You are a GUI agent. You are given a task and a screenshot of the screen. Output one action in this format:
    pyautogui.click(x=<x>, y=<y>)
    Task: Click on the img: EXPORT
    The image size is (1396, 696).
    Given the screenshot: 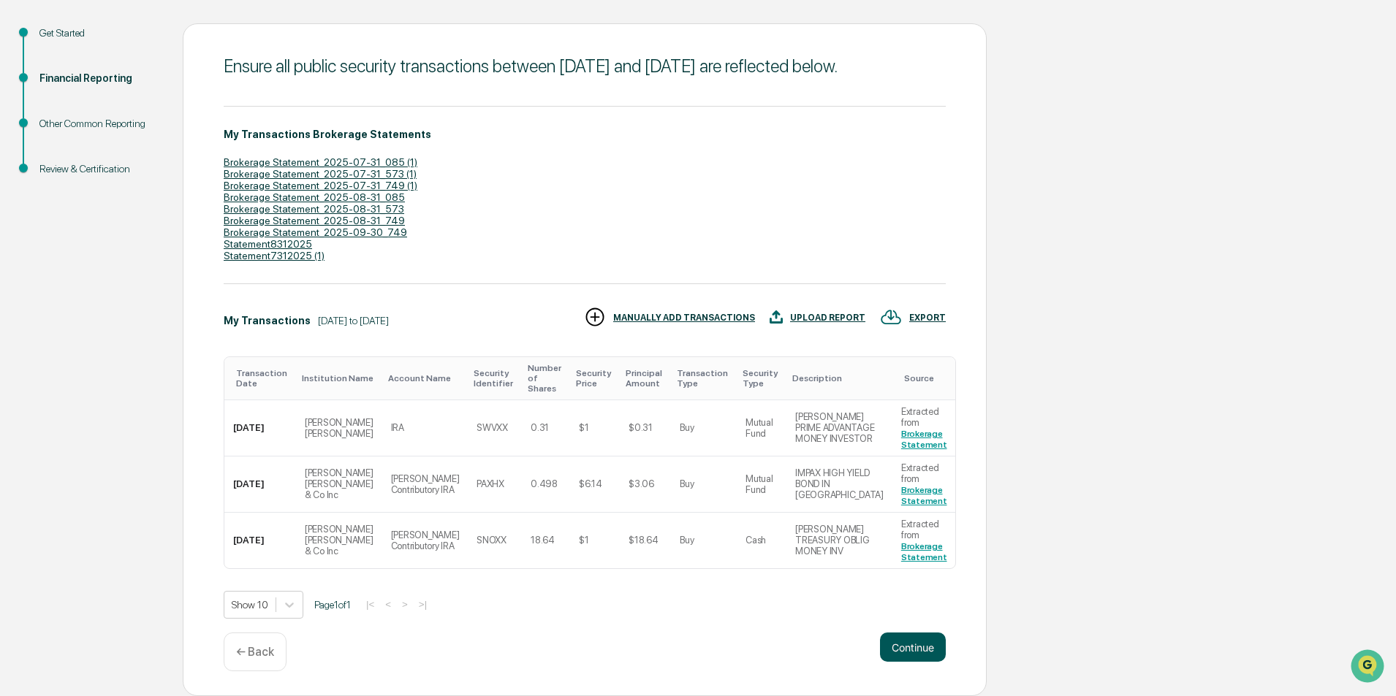 What is the action you would take?
    pyautogui.click(x=891, y=317)
    